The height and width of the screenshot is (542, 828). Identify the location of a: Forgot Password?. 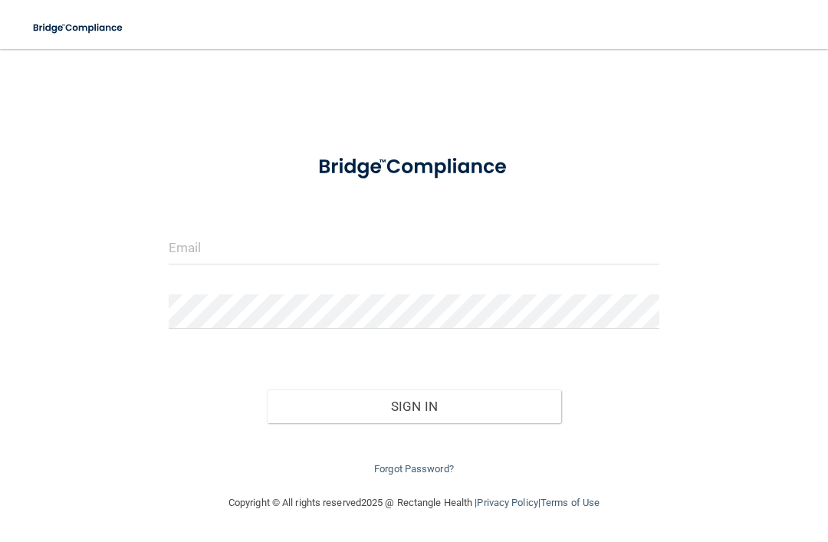
(414, 468).